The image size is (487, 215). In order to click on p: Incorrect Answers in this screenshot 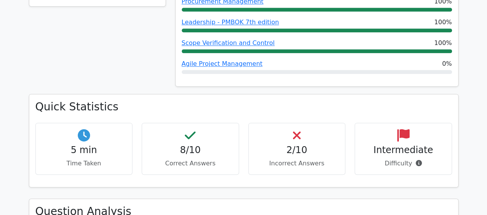, I will do `click(297, 163)`.